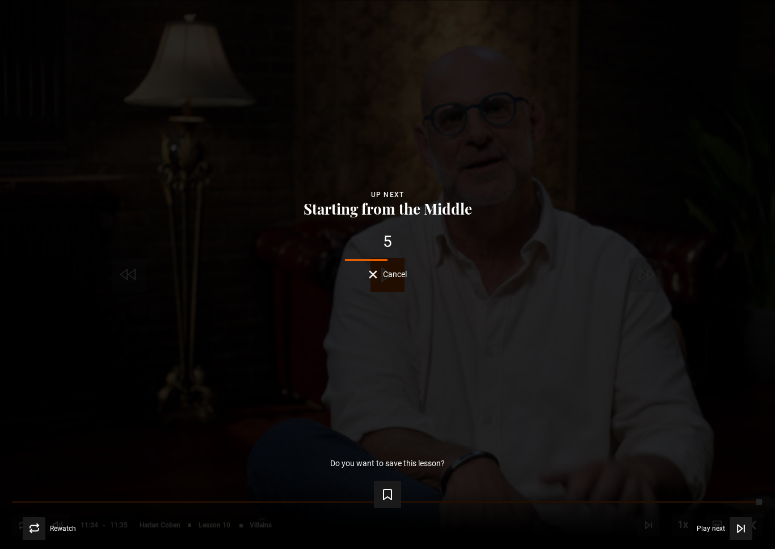 Image resolution: width=775 pixels, height=549 pixels. I want to click on span: Rewatch, so click(63, 528).